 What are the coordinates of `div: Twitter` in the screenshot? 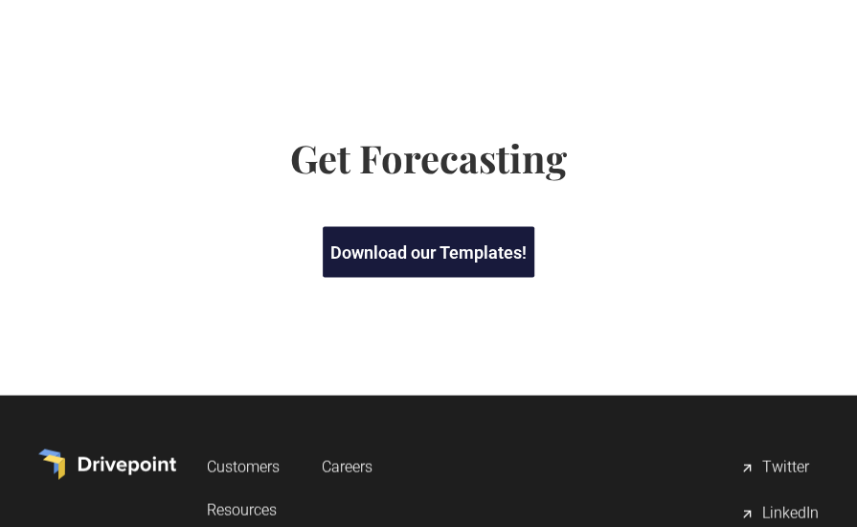 It's located at (785, 467).